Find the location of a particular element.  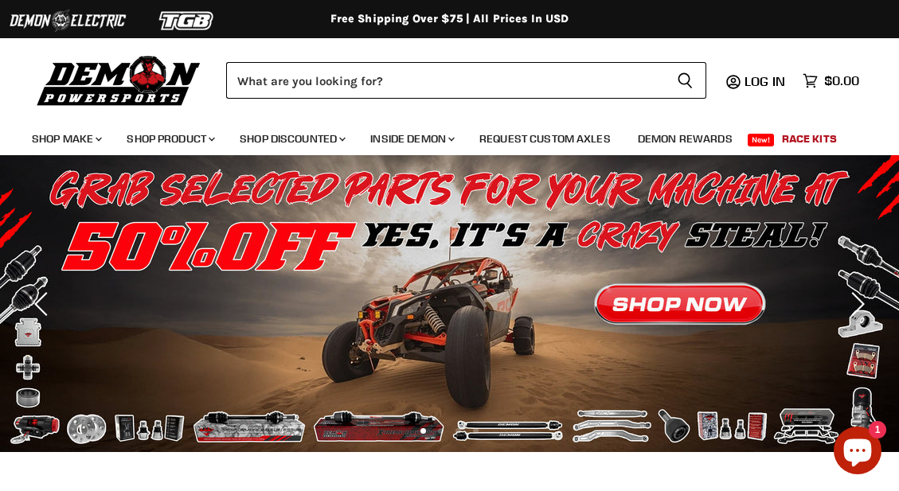

a: Log in is located at coordinates (766, 81).